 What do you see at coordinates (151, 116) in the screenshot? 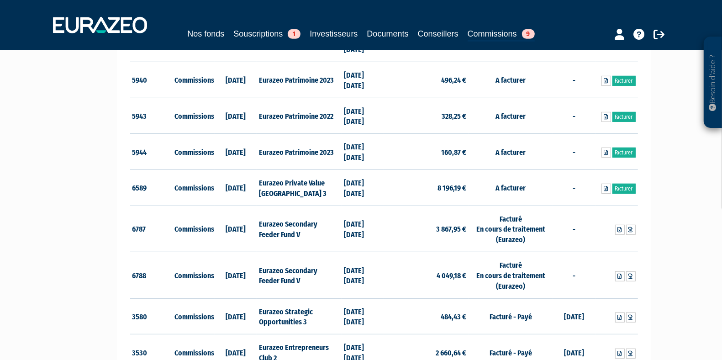
I see `td: 5943` at bounding box center [151, 116].